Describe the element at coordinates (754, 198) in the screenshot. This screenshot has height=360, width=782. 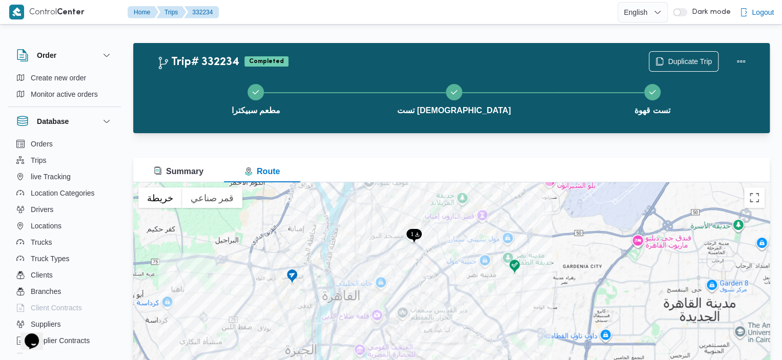
I see `button: تبديل إلى العرض ملء الشاشة` at that location.